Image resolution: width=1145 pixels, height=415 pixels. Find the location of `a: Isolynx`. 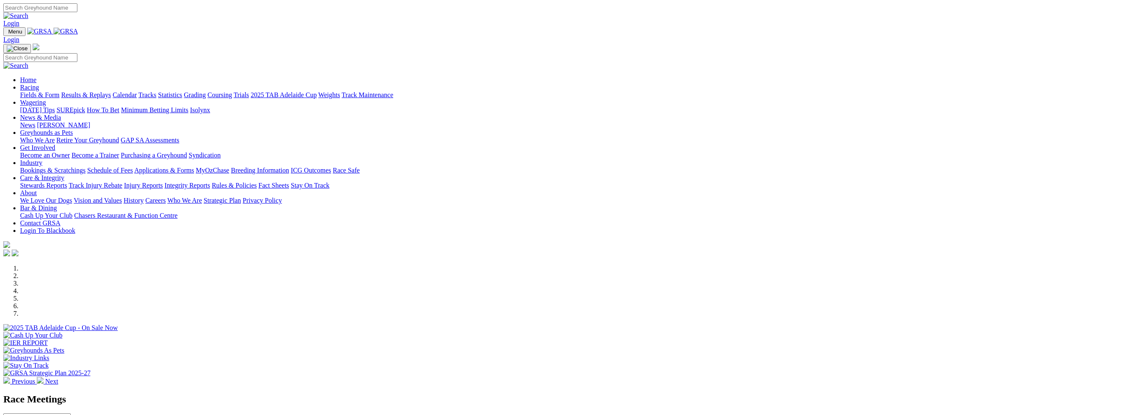

a: Isolynx is located at coordinates (200, 110).